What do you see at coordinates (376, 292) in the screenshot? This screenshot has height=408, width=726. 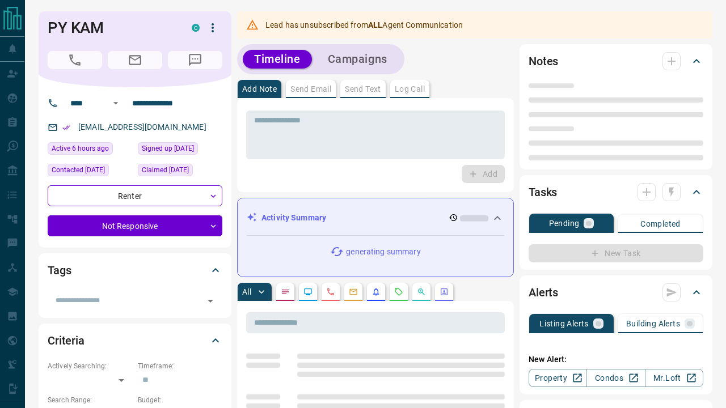 I see `svg: Listing Alerts` at bounding box center [376, 292].